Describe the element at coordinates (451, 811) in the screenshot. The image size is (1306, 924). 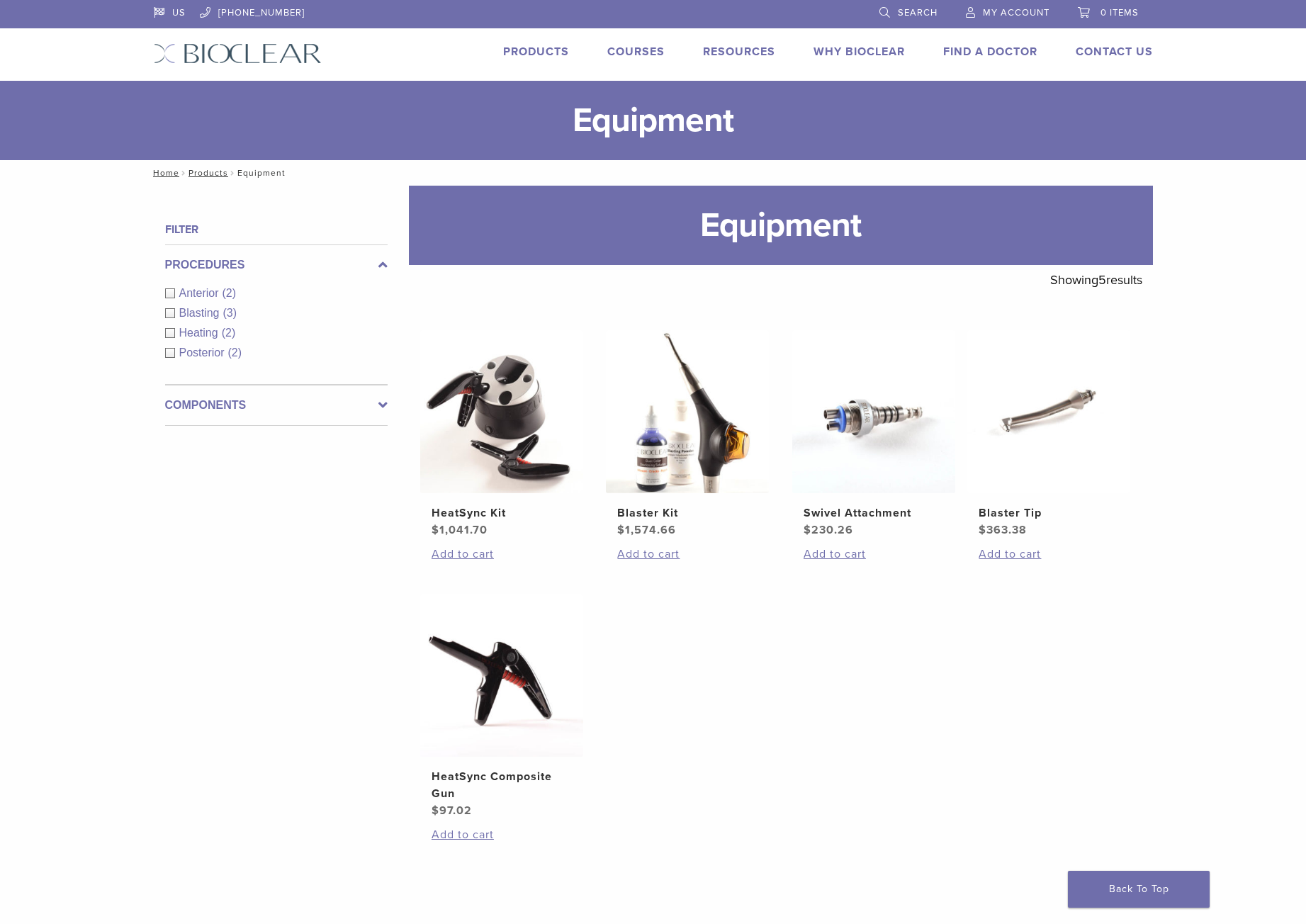
I see `bdi: 97.02` at that location.